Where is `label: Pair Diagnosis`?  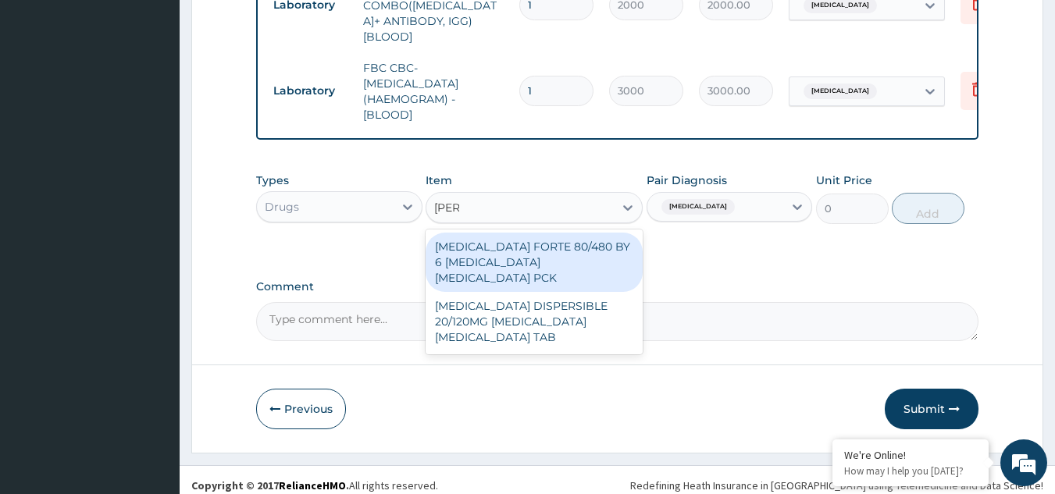 label: Pair Diagnosis is located at coordinates (687, 180).